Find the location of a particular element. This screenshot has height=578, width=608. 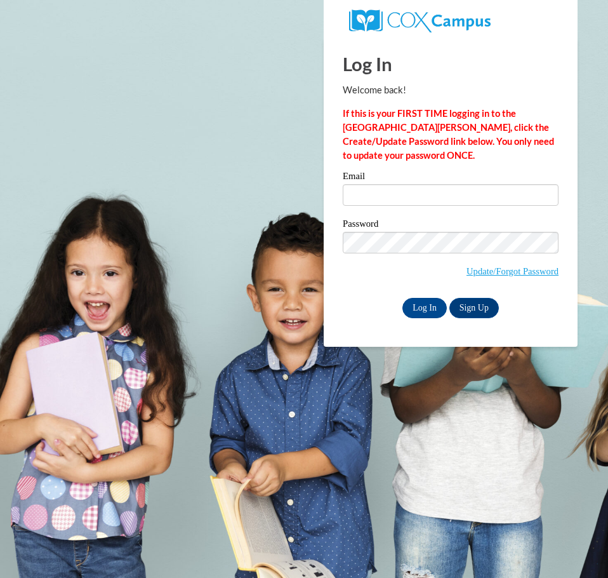

label: Email is located at coordinates (451, 178).